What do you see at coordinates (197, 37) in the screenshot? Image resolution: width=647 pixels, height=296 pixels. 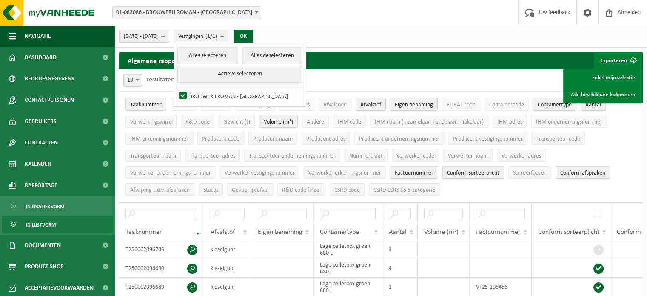 I see `span: Vestigingen` at bounding box center [197, 37].